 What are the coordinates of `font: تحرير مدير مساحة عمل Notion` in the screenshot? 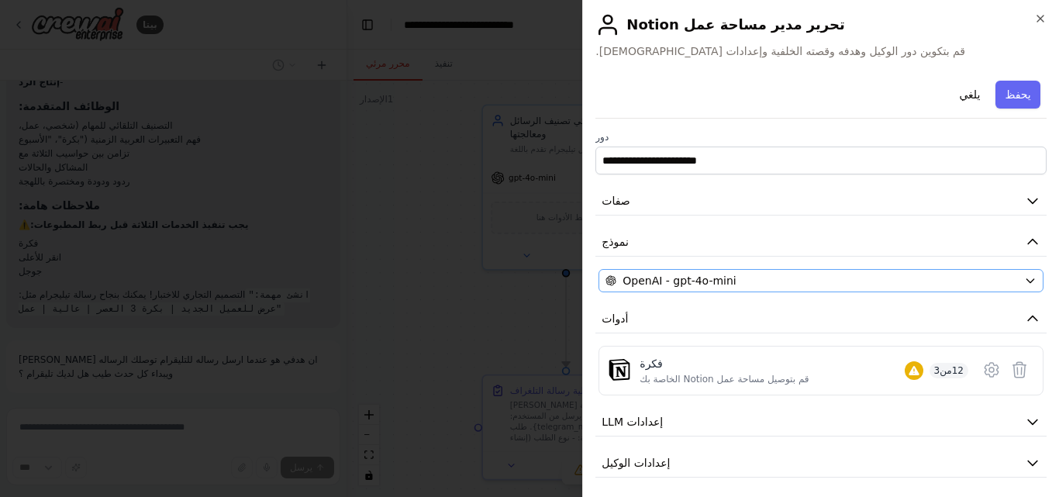 It's located at (735, 24).